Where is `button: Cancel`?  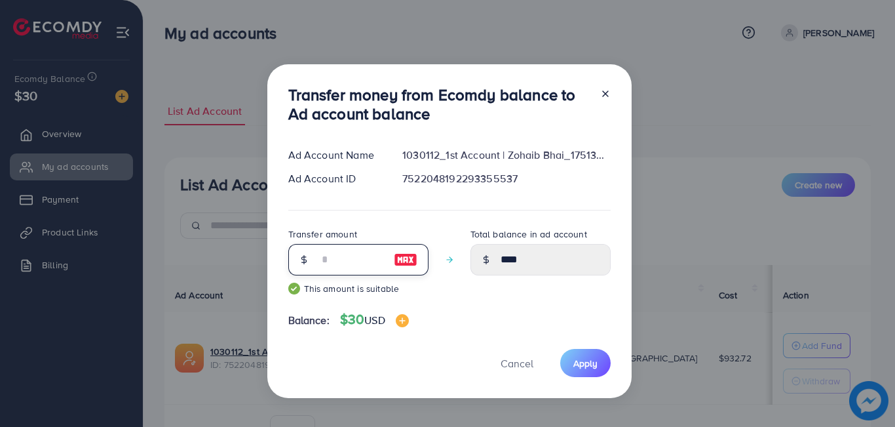
button: Cancel is located at coordinates (517, 363).